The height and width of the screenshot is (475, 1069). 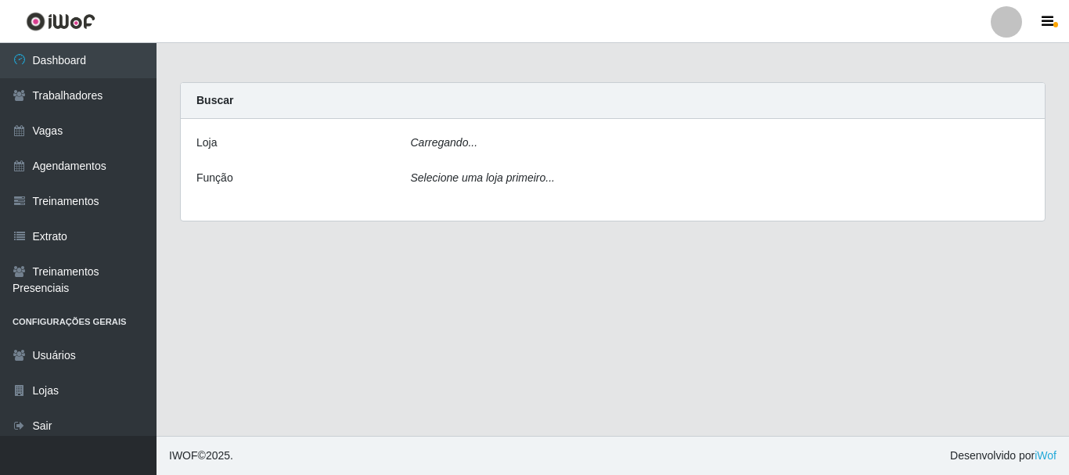 What do you see at coordinates (215, 100) in the screenshot?
I see `strong: Buscar` at bounding box center [215, 100].